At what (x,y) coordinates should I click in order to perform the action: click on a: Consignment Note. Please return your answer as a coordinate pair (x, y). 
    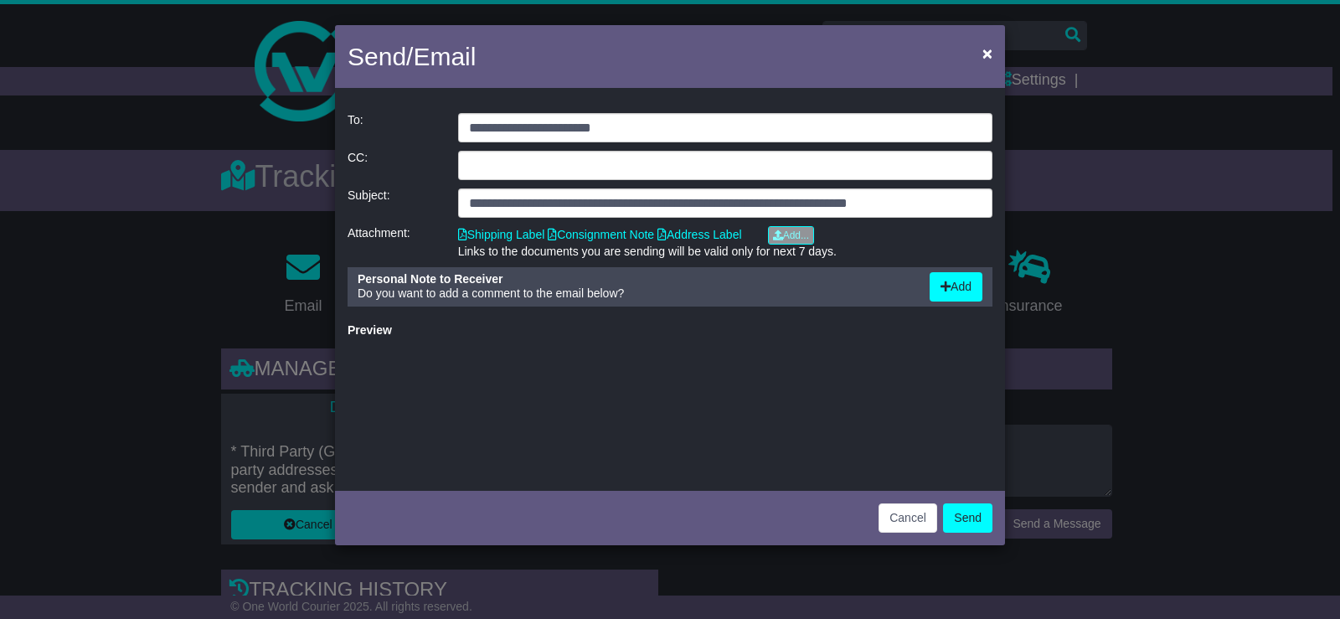
    Looking at the image, I should click on (601, 235).